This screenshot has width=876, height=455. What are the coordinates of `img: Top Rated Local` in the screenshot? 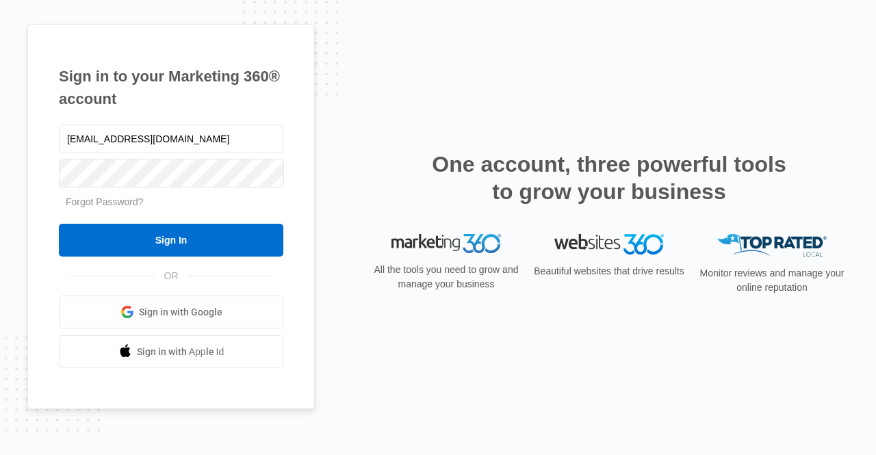 It's located at (772, 245).